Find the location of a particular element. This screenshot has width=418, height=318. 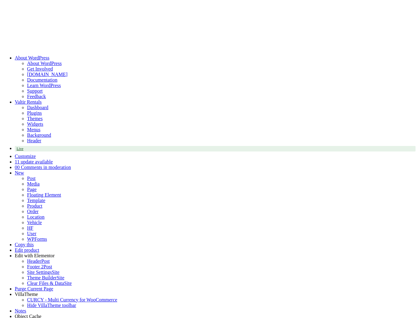

a: Purge Current Page is located at coordinates (34, 289).